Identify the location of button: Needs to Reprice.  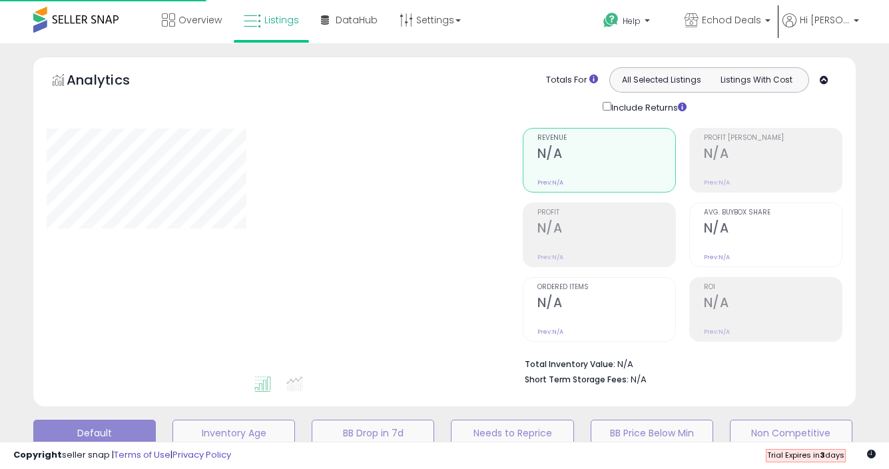
(512, 433).